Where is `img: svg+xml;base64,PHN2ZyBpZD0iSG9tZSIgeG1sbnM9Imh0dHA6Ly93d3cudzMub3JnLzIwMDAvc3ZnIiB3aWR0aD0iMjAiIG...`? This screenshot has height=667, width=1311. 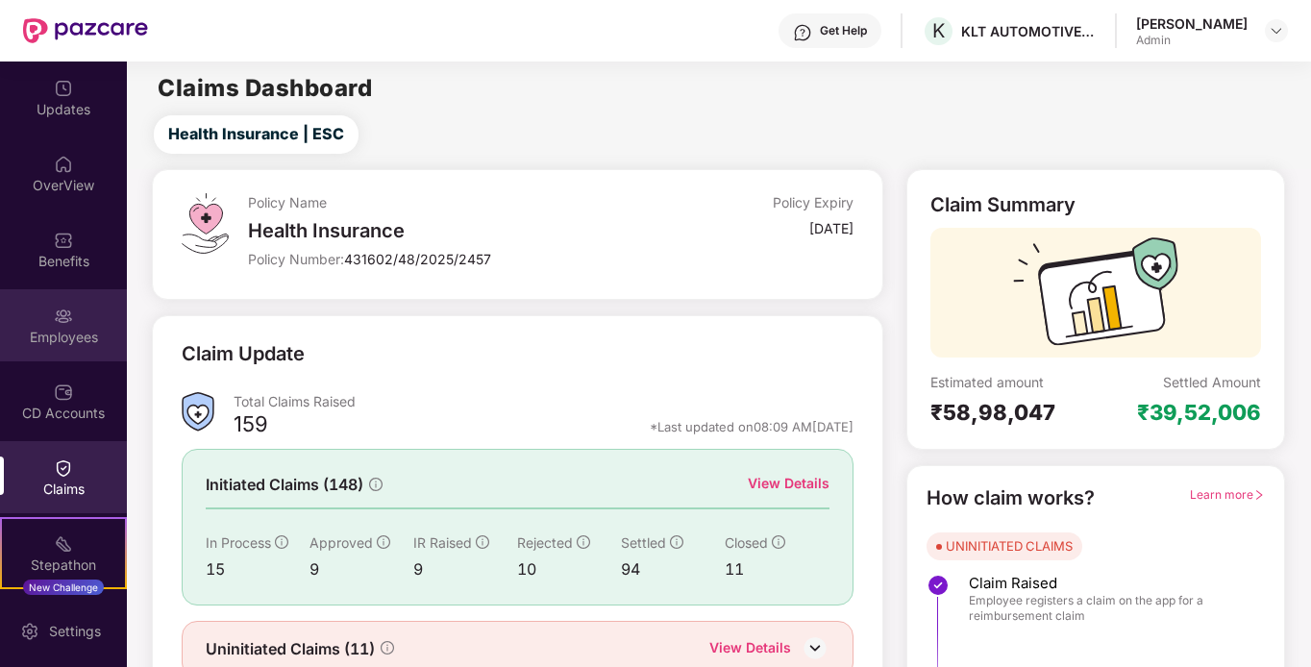 img: svg+xml;base64,PHN2ZyBpZD0iSG9tZSIgeG1sbnM9Imh0dHA6Ly93d3cudzMub3JnLzIwMDAvc3ZnIiB3aWR0aD0iMjAiIG... is located at coordinates (63, 164).